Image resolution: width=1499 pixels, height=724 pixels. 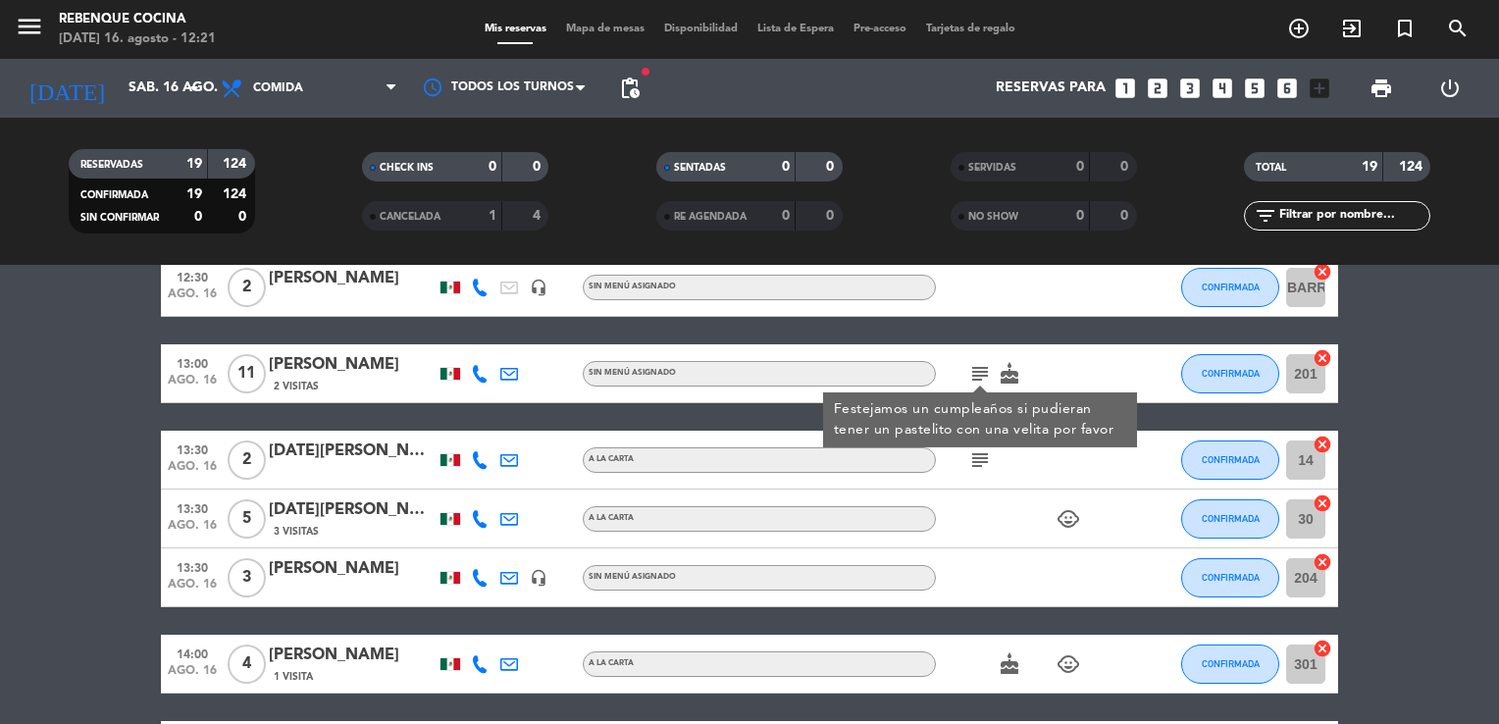 What do you see at coordinates (1352, 28) in the screenshot?
I see `span: WALK IN` at bounding box center [1352, 28].